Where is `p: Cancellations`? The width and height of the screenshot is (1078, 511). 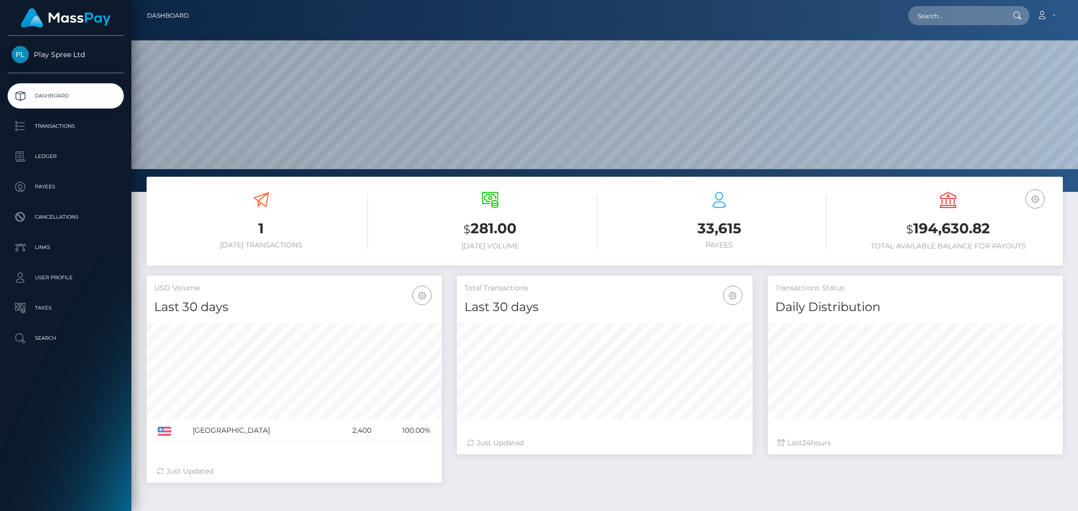
p: Cancellations is located at coordinates (66, 217).